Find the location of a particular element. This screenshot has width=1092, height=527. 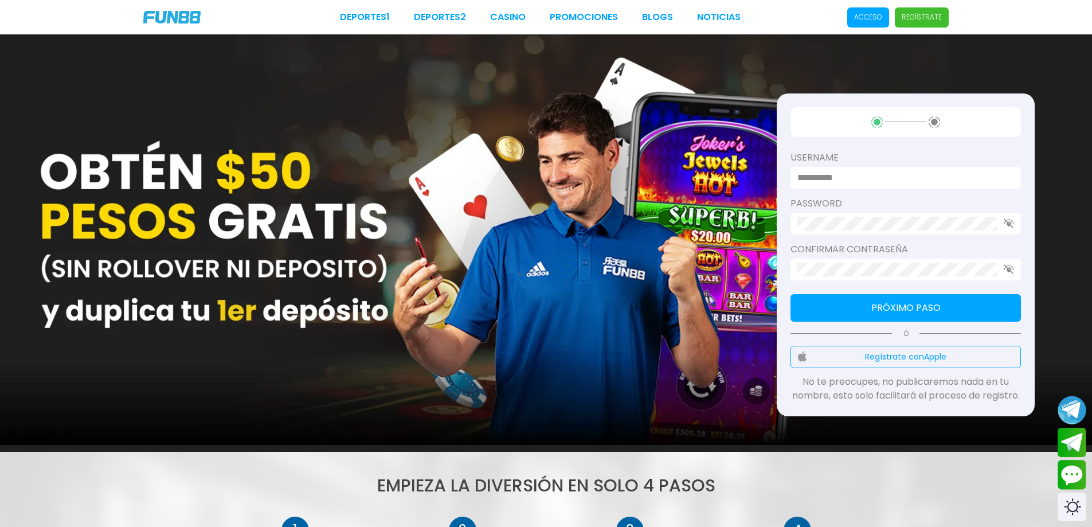

p: Ó is located at coordinates (905, 334).